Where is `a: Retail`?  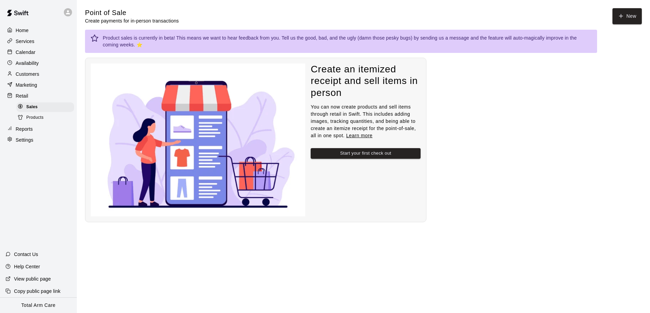
a: Retail is located at coordinates (38, 96).